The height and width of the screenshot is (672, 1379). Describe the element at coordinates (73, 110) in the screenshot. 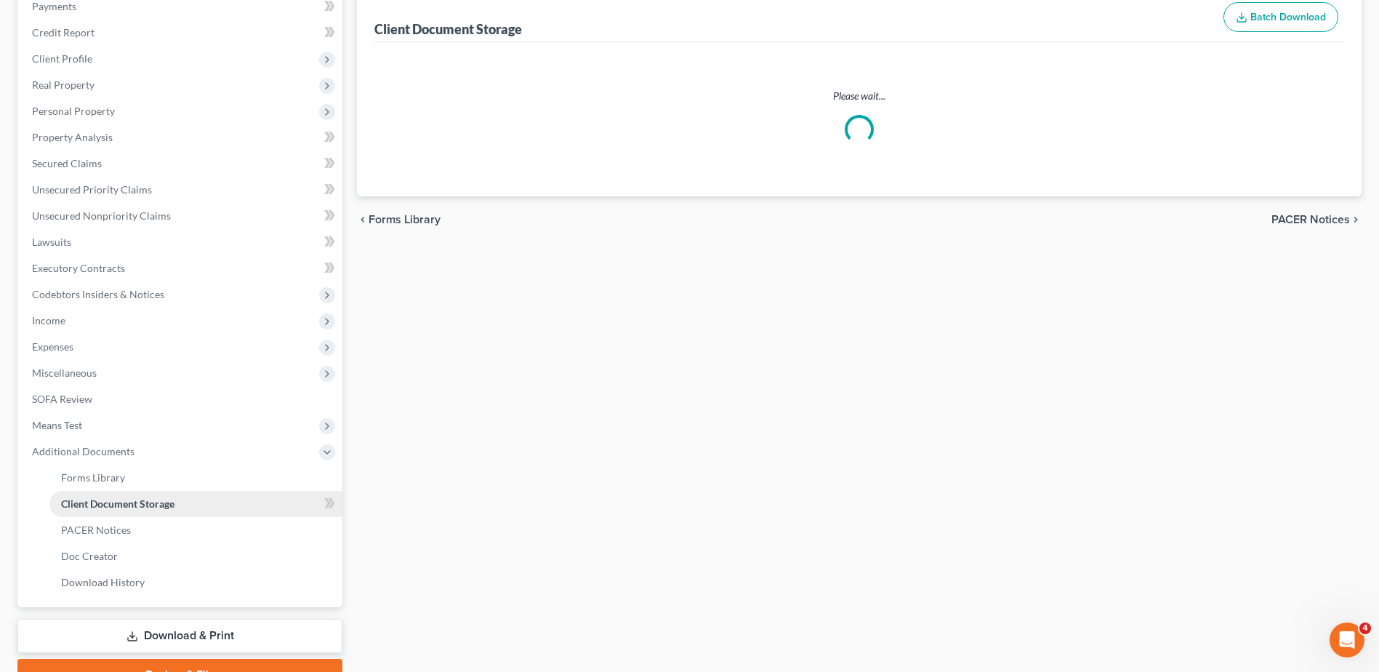

I see `span: Personal Property` at that location.